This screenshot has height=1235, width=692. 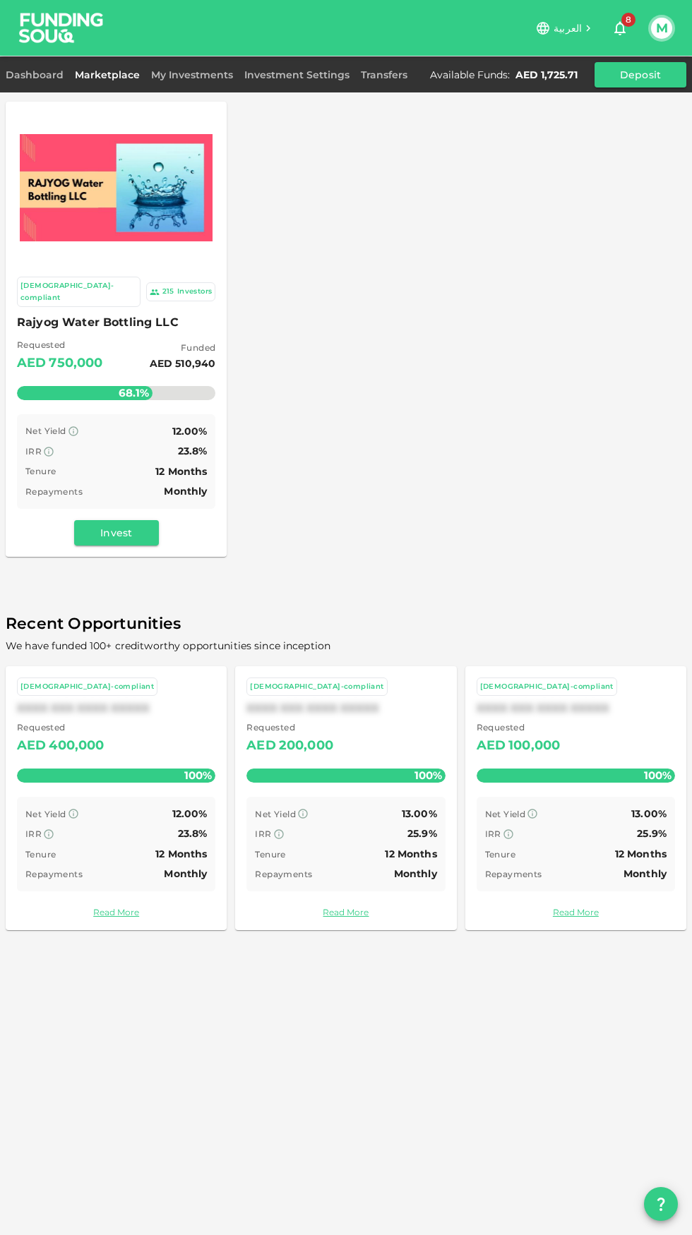 What do you see at coordinates (567, 28) in the screenshot?
I see `span: العربية` at bounding box center [567, 28].